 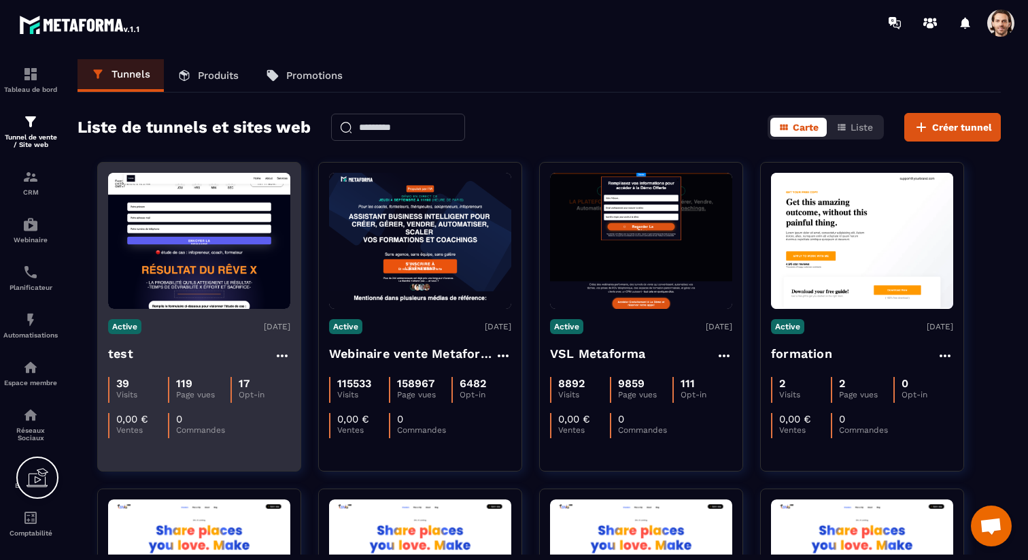 What do you see at coordinates (688, 383) in the screenshot?
I see `p: 111` at bounding box center [688, 383].